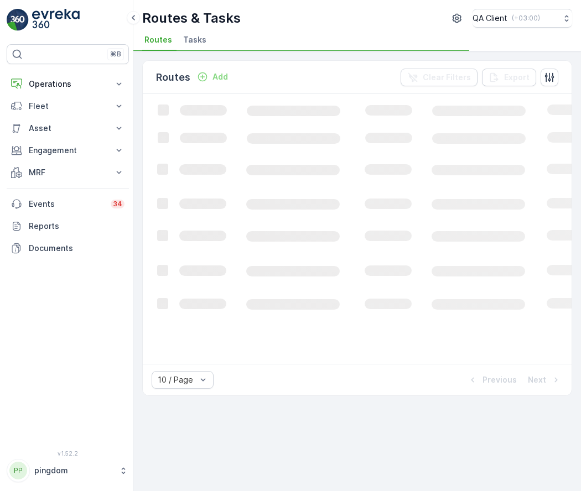 The width and height of the screenshot is (581, 491). Describe the element at coordinates (68, 249) in the screenshot. I see `a: Documents` at that location.